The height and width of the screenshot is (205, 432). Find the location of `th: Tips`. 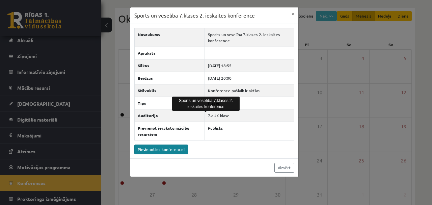

th: Tips is located at coordinates (170, 103).